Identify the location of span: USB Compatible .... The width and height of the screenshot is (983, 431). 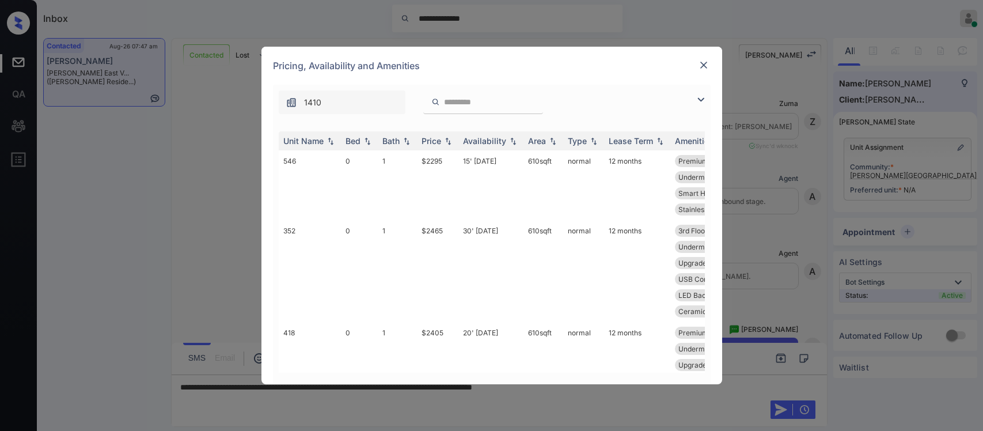
(708, 279).